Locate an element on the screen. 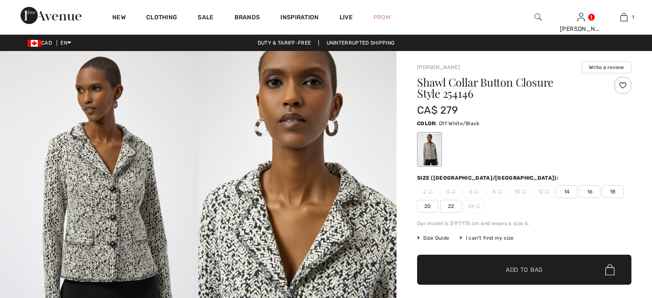 This screenshot has width=652, height=298. span: Off White/Black is located at coordinates (459, 123).